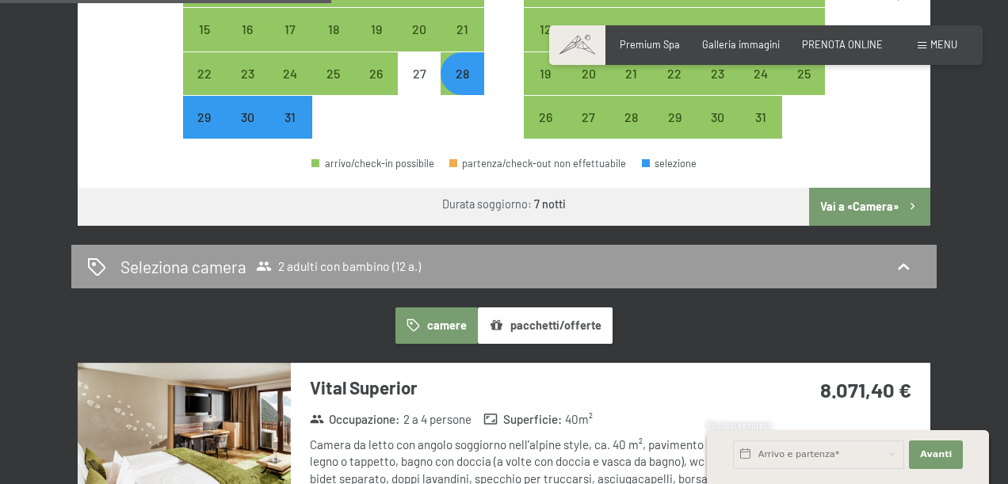 The height and width of the screenshot is (484, 1008). Describe the element at coordinates (462, 87) in the screenshot. I see `div: 28` at that location.